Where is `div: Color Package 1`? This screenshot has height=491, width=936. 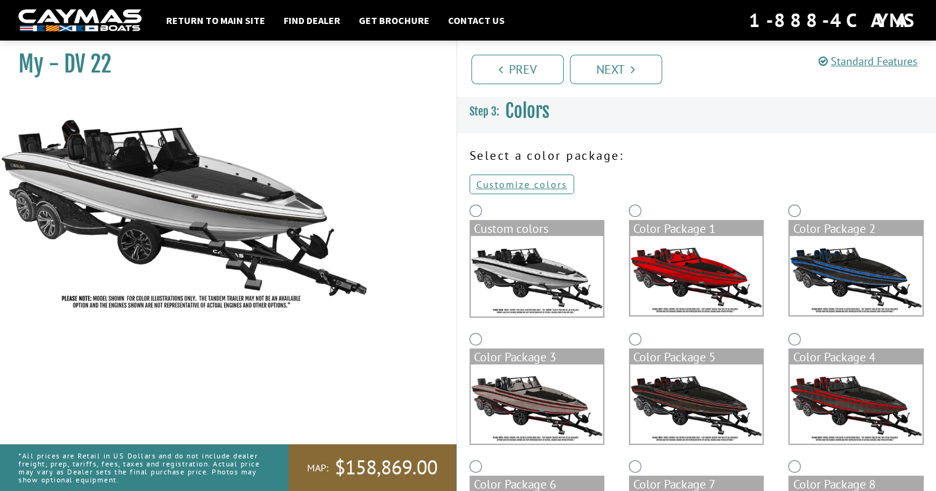
div: Color Package 1 is located at coordinates (696, 229).